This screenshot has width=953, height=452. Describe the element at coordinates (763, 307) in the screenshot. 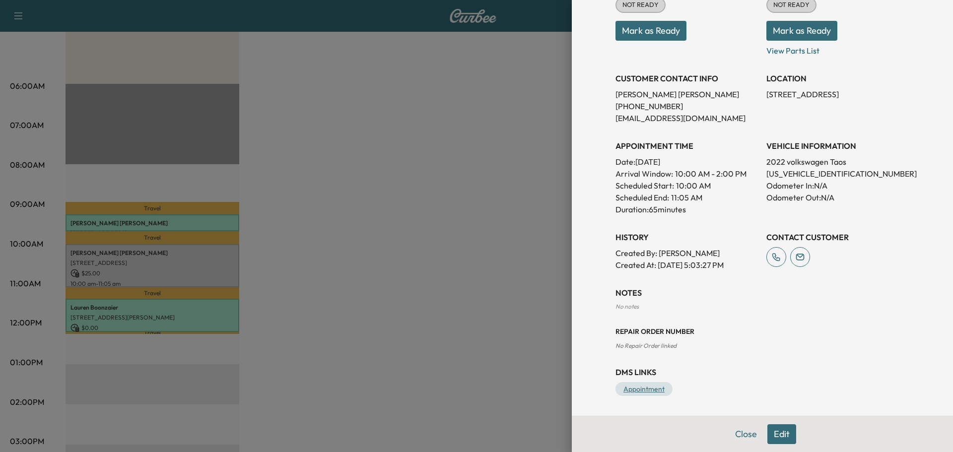

I see `div: No notes` at that location.